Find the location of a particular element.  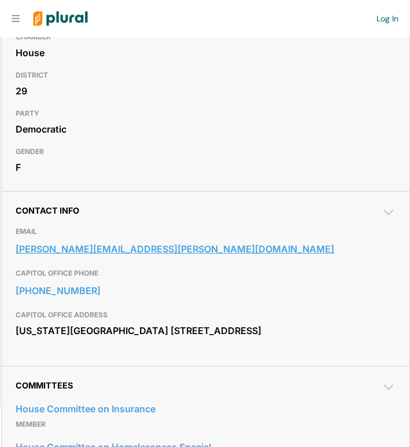

h3: GENDER is located at coordinates (206, 152).